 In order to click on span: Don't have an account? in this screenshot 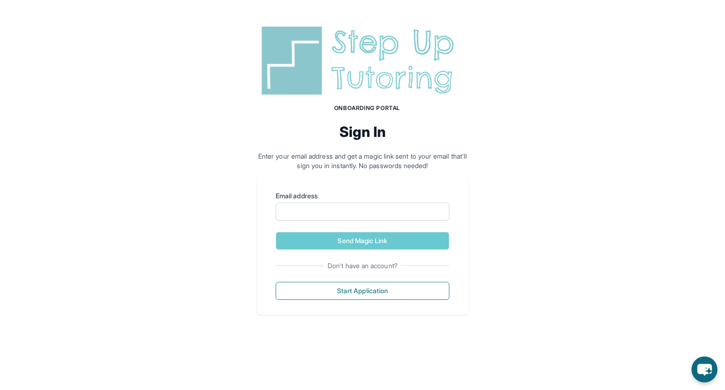, I will do `click(362, 266)`.